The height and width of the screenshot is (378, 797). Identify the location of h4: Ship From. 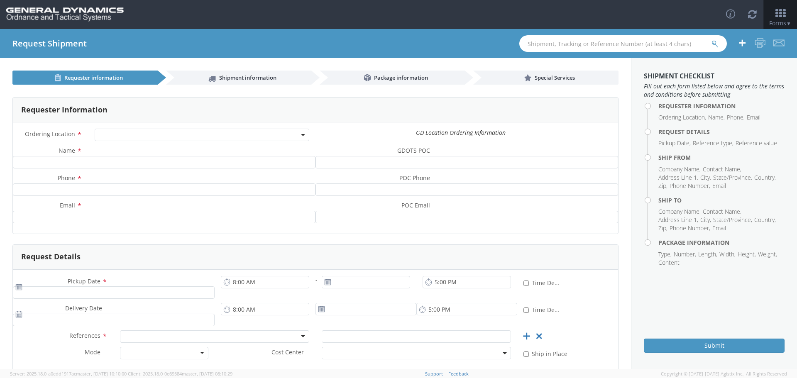
(721, 157).